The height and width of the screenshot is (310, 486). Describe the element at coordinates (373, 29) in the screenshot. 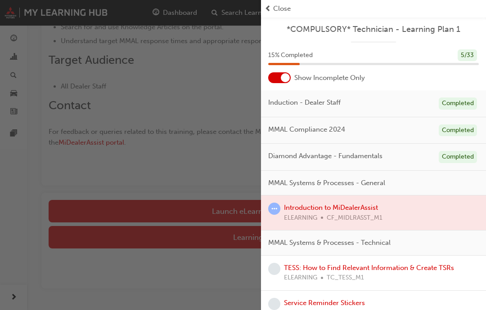

I see `a: *COMPULSORY* Technician - Learning Plan 1` at that location.